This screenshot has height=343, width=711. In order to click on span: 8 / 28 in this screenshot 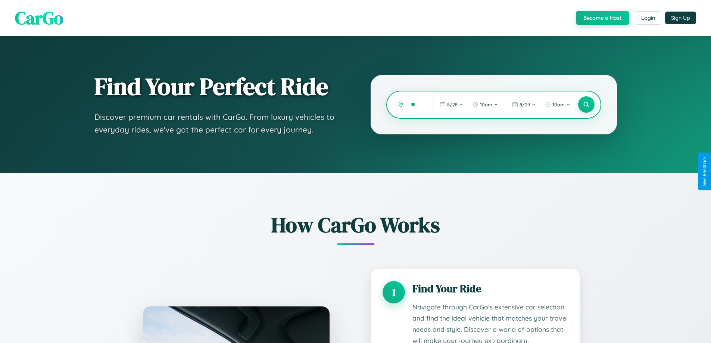, I will do `click(452, 104)`.